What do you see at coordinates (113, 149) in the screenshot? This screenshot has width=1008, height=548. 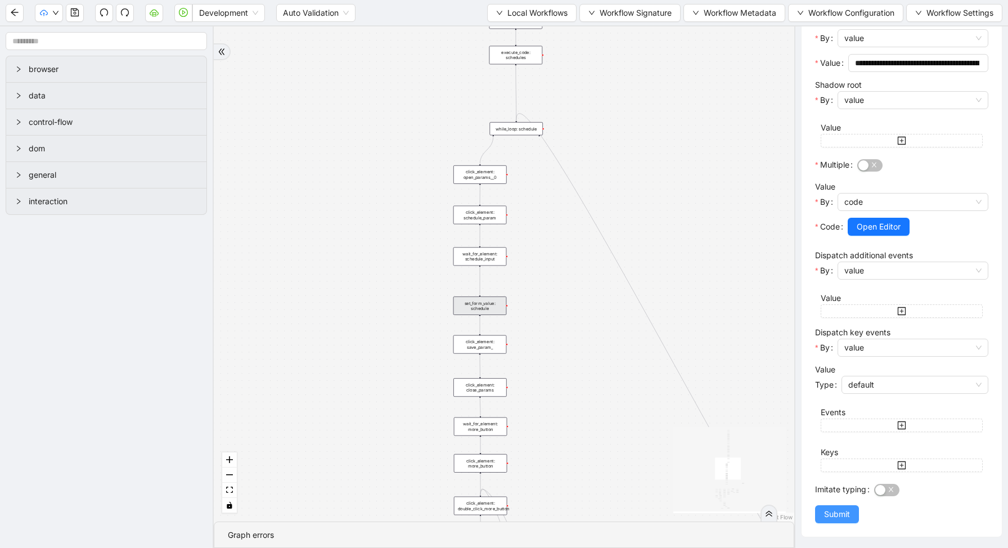 I see `span: dom` at bounding box center [113, 149].